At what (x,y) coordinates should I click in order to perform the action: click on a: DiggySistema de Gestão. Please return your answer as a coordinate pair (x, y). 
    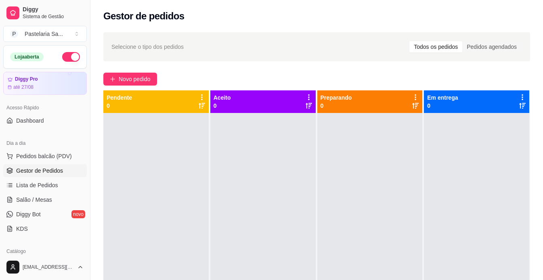
    Looking at the image, I should click on (45, 13).